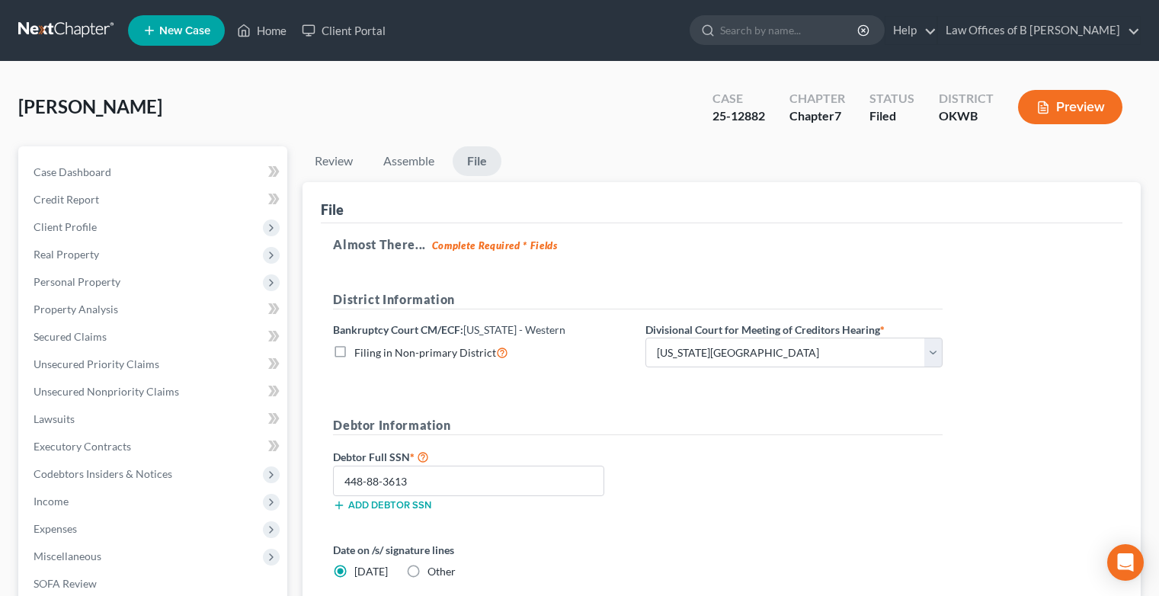 Image resolution: width=1159 pixels, height=596 pixels. Describe the element at coordinates (154, 447) in the screenshot. I see `a: Executory Contracts` at that location.